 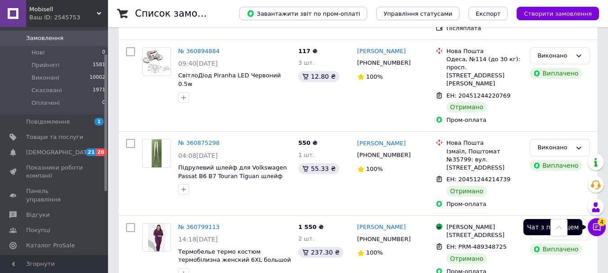 What do you see at coordinates (319, 169) in the screenshot?
I see `div: 55.33 ₴` at bounding box center [319, 169].